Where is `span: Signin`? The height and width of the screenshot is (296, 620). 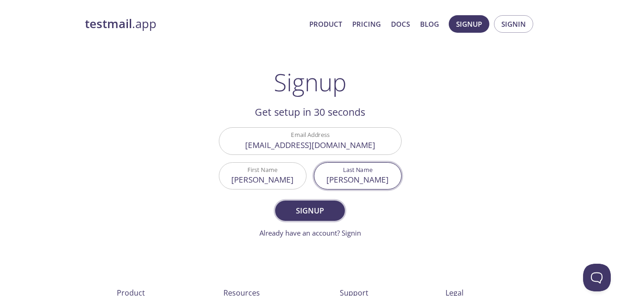
span: Signin is located at coordinates (513, 24).